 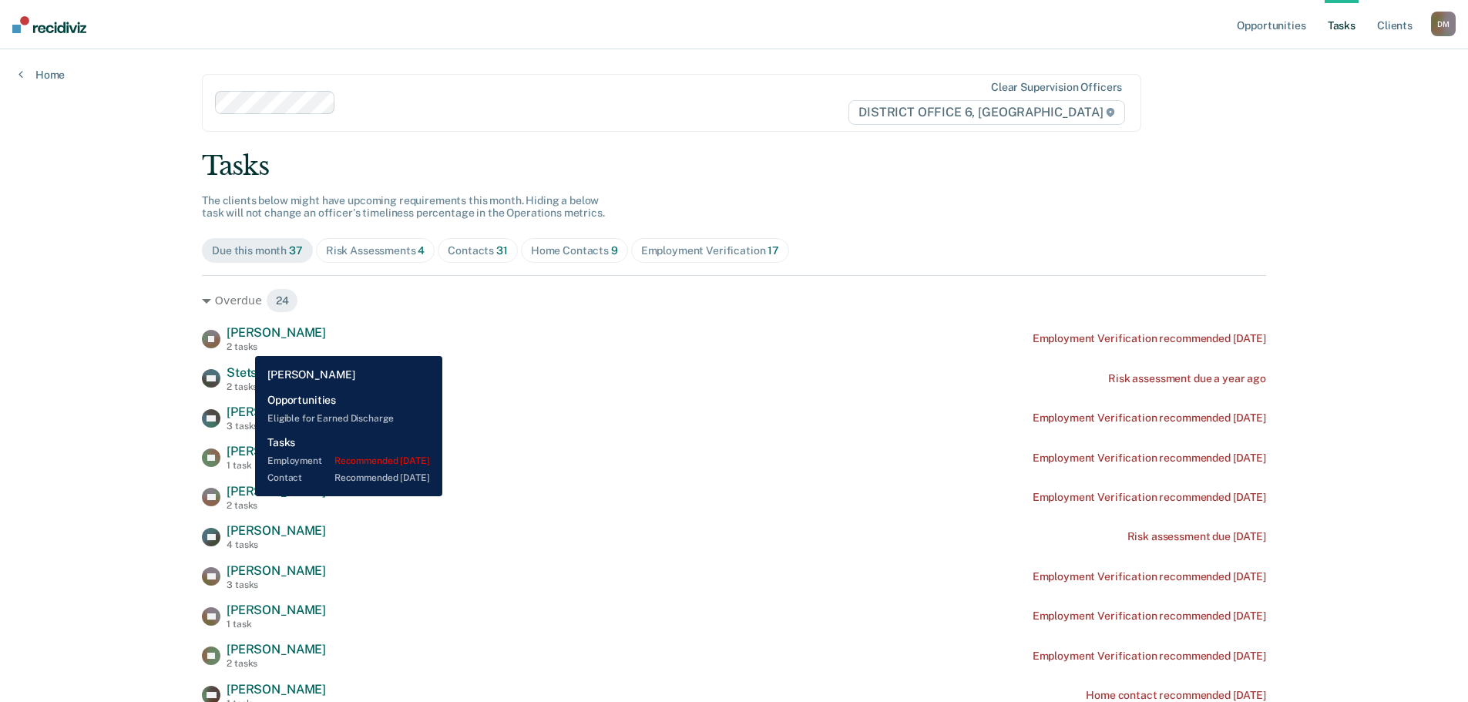 What do you see at coordinates (614, 250) in the screenshot?
I see `span: 9` at bounding box center [614, 250].